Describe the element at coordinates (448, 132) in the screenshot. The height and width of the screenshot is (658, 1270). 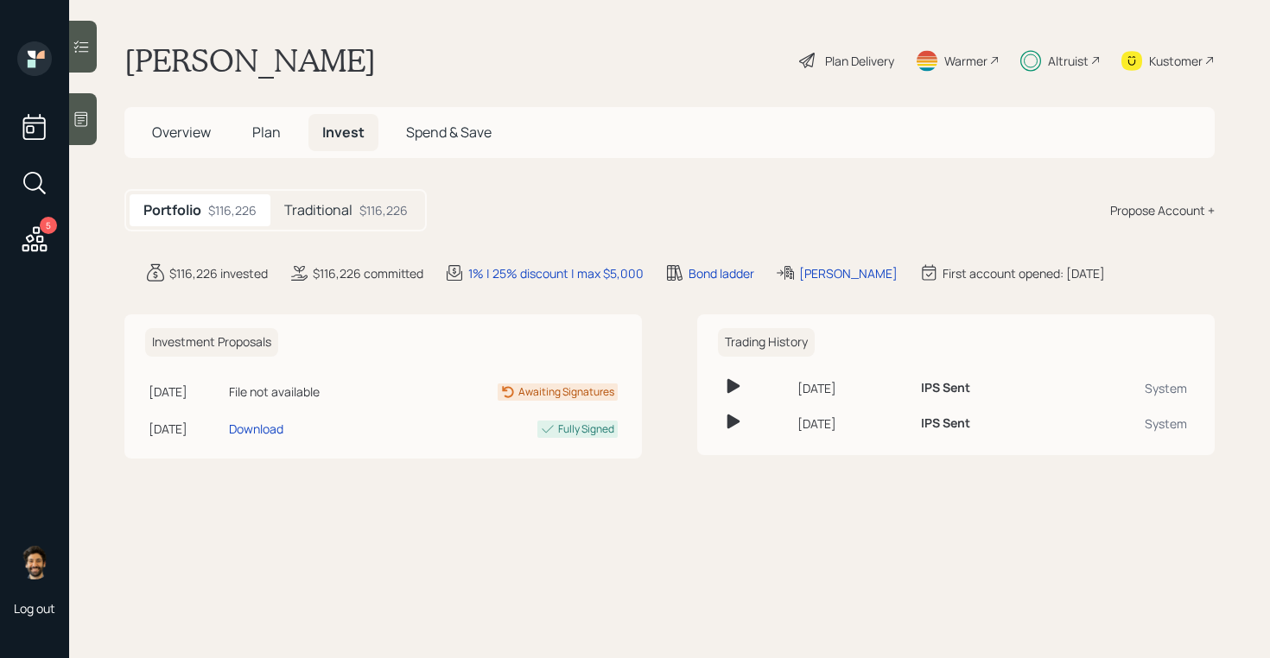
I see `span: Spend & Save` at that location.